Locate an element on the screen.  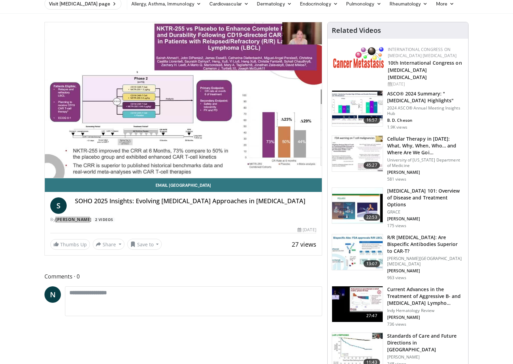
img: 12a36015-79c8-437e-a55d-3504d1acd093.150x105_q85_crop-smart_upscale.jpg is located at coordinates (357, 153).